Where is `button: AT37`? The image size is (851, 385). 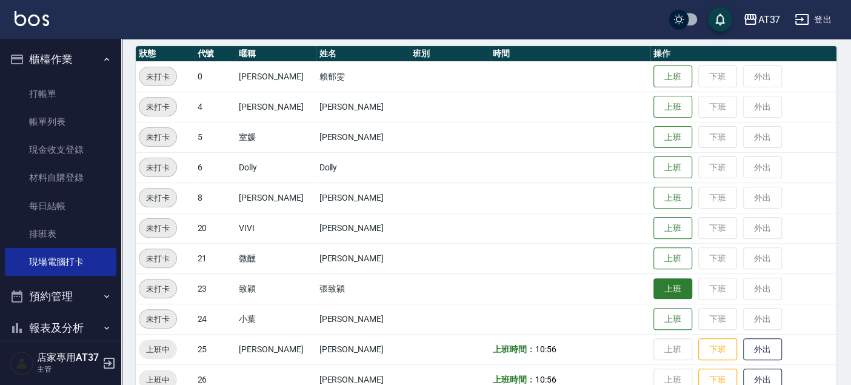 button: AT37 is located at coordinates (761, 19).